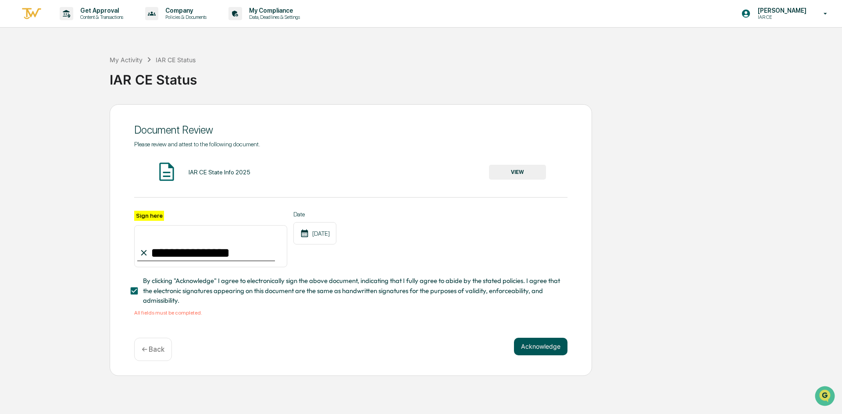 This screenshot has width=842, height=414. Describe the element at coordinates (96, 152) in the screenshot. I see `span: Pylon` at that location.